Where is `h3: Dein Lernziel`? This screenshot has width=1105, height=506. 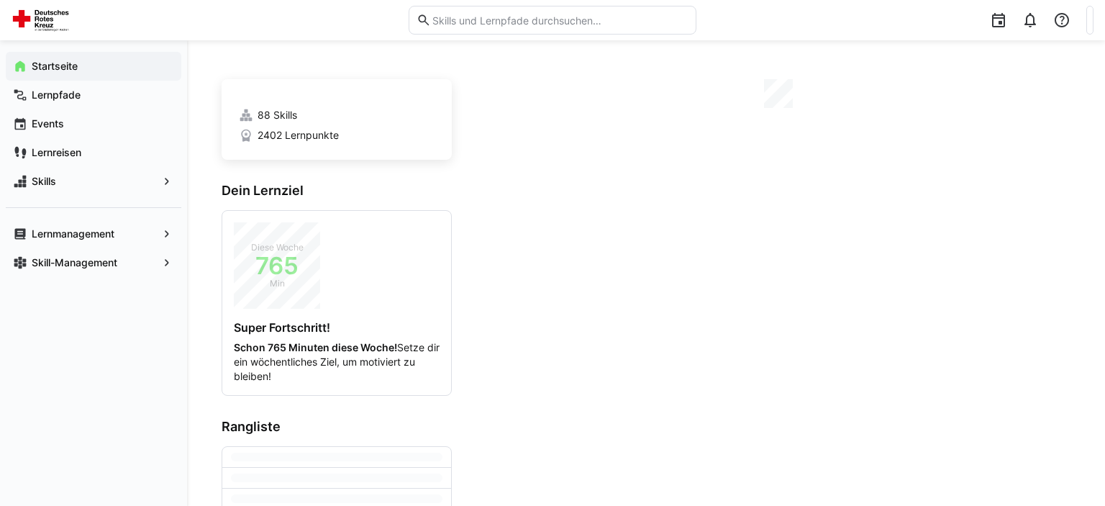 h3: Dein Lernziel is located at coordinates (337, 191).